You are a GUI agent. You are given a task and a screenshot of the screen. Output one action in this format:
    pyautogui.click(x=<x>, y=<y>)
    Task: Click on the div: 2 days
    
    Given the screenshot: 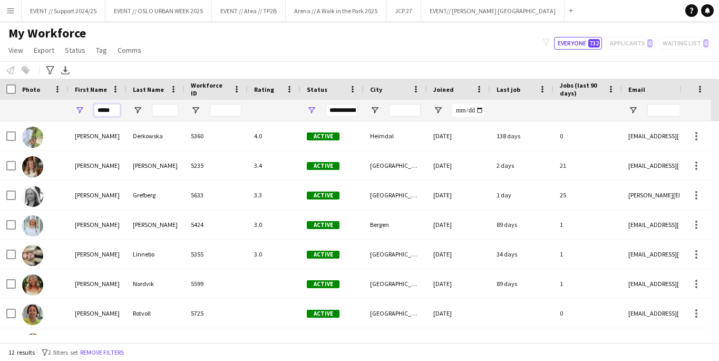 What is the action you would take?
    pyautogui.click(x=522, y=165)
    